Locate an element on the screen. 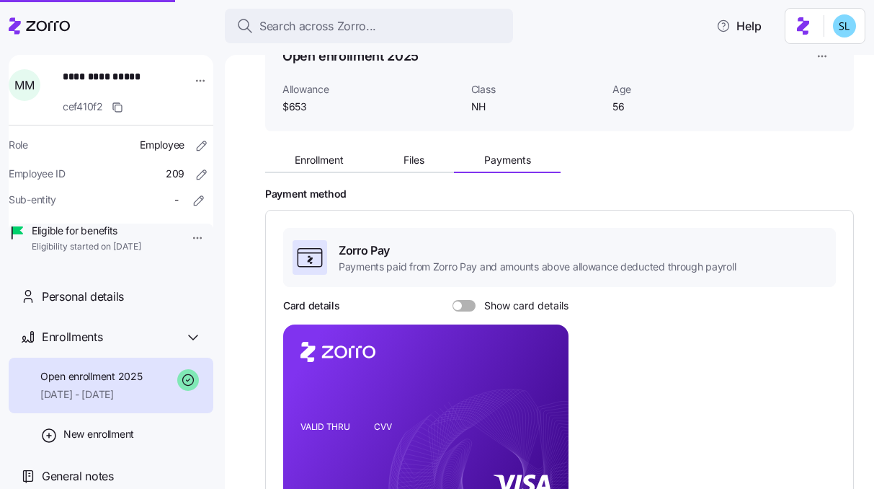 The image size is (874, 489). span: General notes is located at coordinates (78, 476).